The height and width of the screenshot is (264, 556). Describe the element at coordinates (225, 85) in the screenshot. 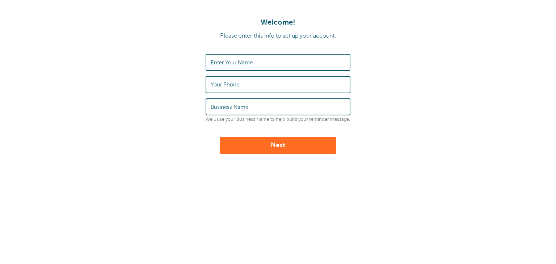

I see `label: Your Phone` at that location.